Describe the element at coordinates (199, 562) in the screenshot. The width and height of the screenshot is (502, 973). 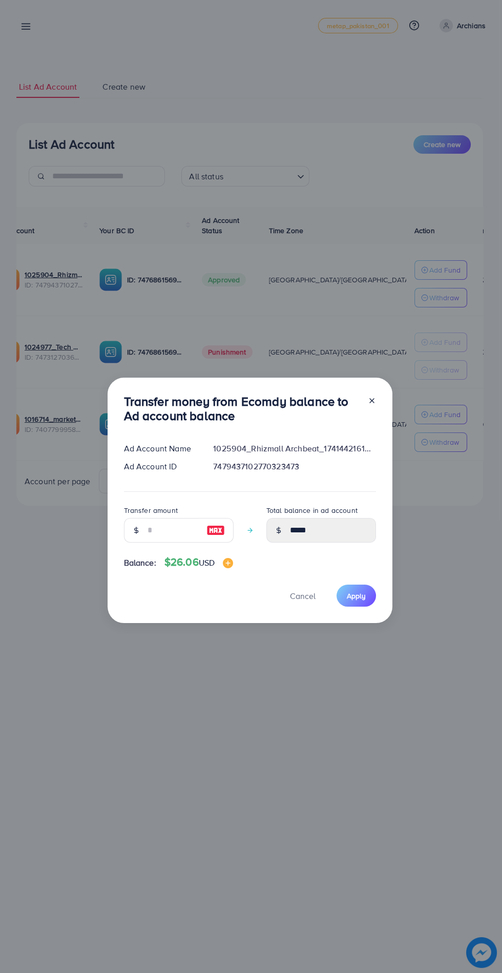
I see `h4: $26.06` at that location.